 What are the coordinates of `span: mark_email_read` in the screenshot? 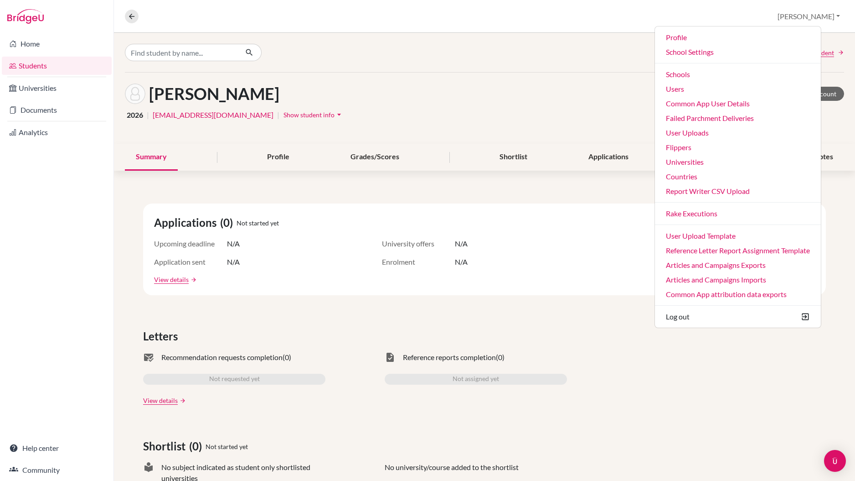 It's located at (149, 357).